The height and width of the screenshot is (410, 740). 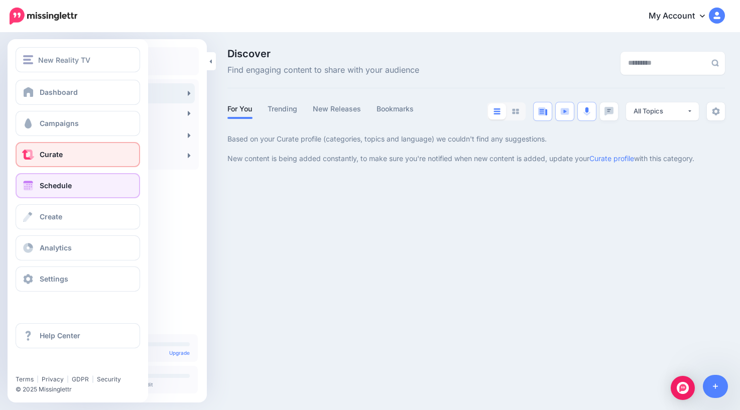 What do you see at coordinates (60, 336) in the screenshot?
I see `span: Help Center` at bounding box center [60, 336].